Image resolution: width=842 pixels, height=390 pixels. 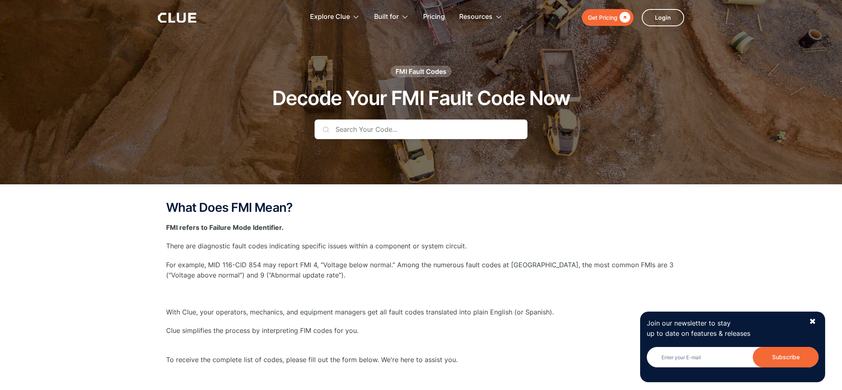 What do you see at coordinates (434, 17) in the screenshot?
I see `a: Pricing` at bounding box center [434, 17].